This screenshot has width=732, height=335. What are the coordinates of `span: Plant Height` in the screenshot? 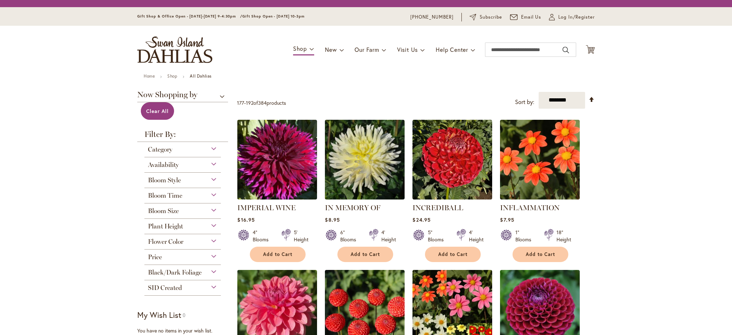 It's located at (165, 226).